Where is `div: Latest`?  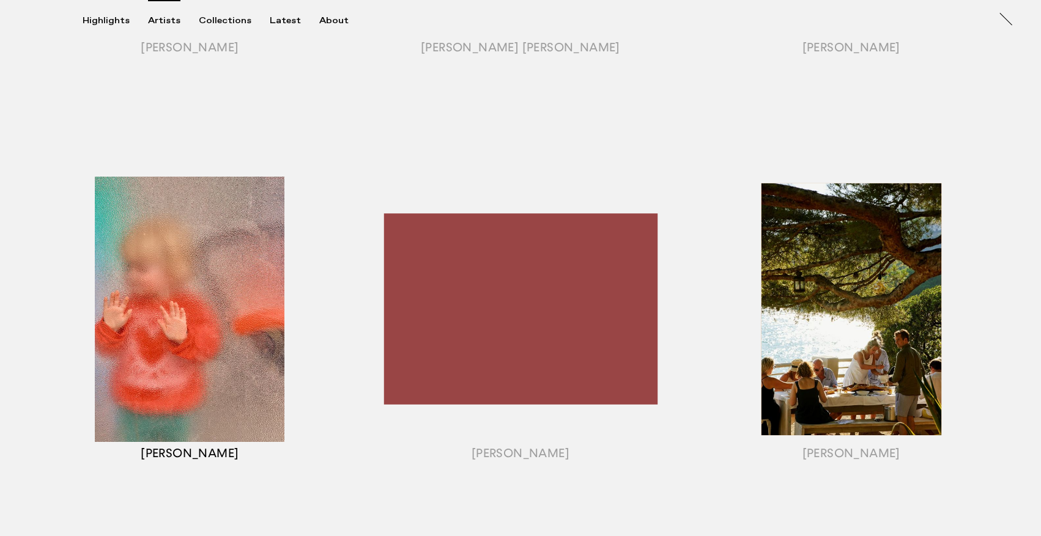 div: Latest is located at coordinates (285, 21).